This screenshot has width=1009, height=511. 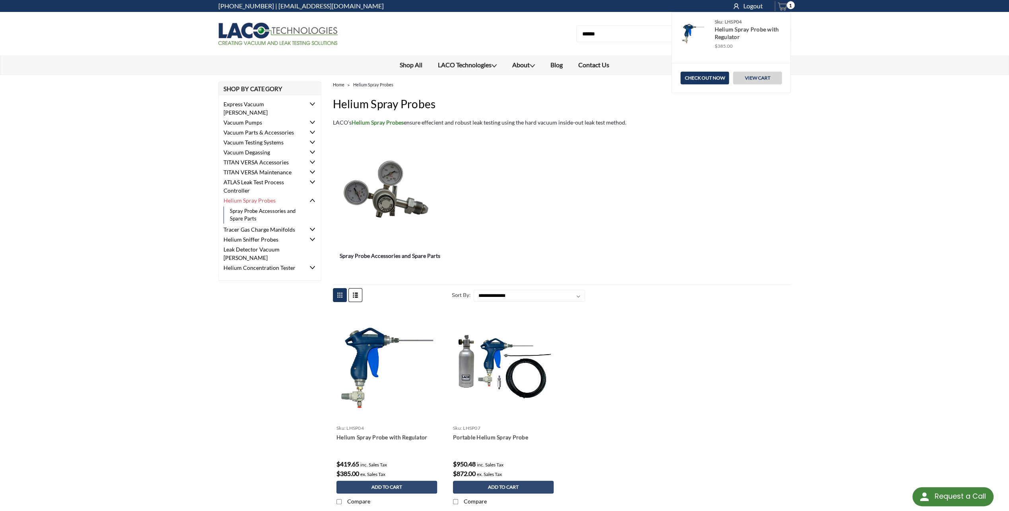 What do you see at coordinates (262, 229) in the screenshot?
I see `a: Tracer Gas Charge Manifolds` at bounding box center [262, 229].